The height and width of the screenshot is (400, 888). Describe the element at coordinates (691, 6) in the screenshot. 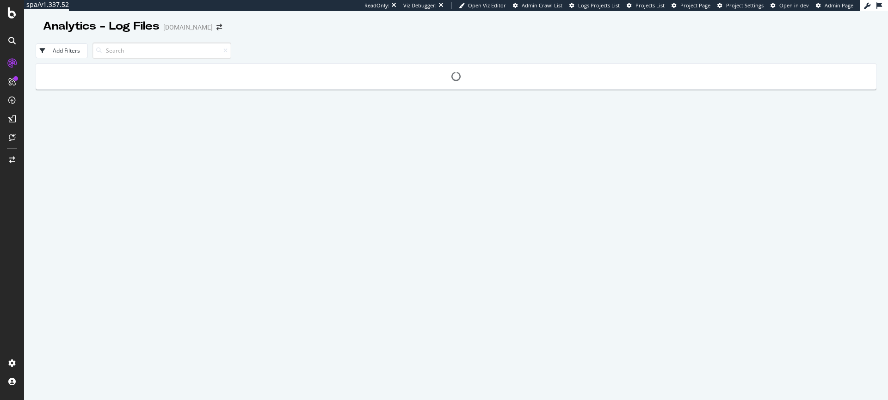

I see `a: Project Page` at that location.